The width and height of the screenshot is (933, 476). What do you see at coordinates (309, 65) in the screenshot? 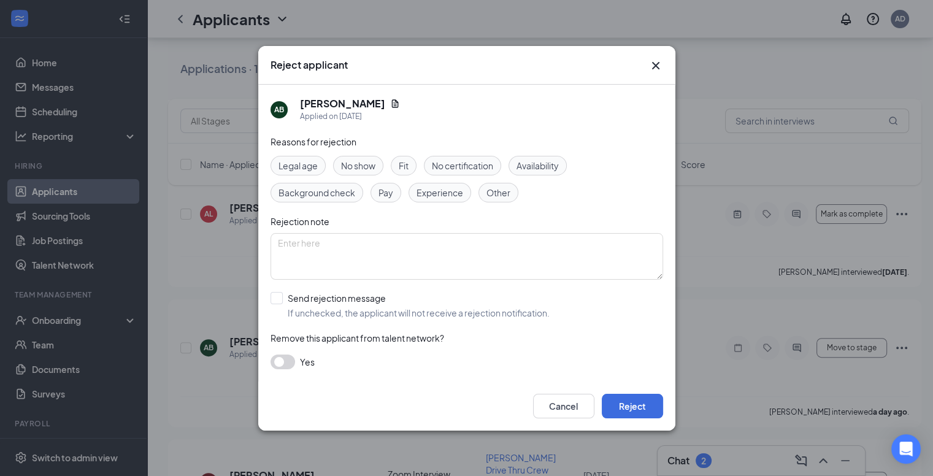
I see `h3: Reject applicant` at bounding box center [309, 65].